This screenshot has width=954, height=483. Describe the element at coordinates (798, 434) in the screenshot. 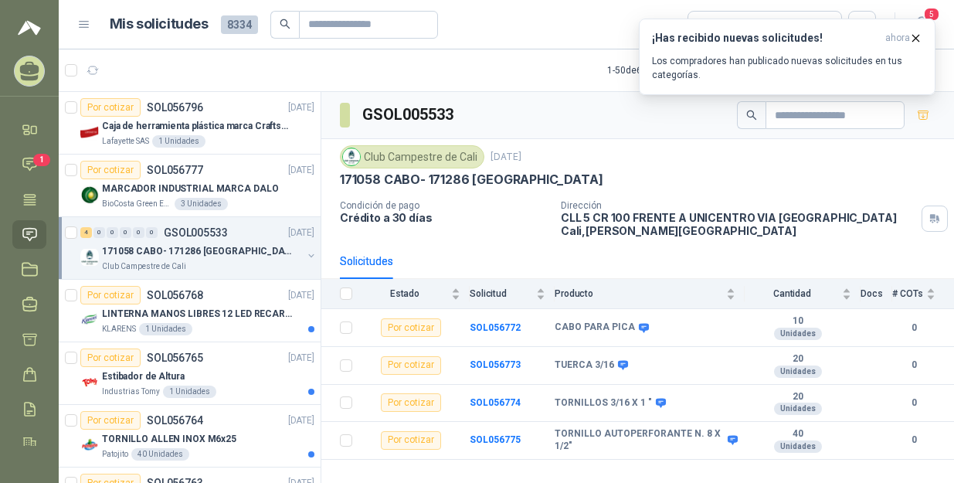

I see `b: 40` at that location.